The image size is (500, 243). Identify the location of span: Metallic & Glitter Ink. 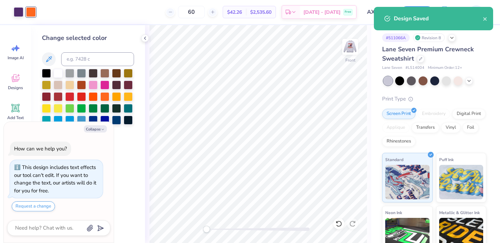
(459, 212).